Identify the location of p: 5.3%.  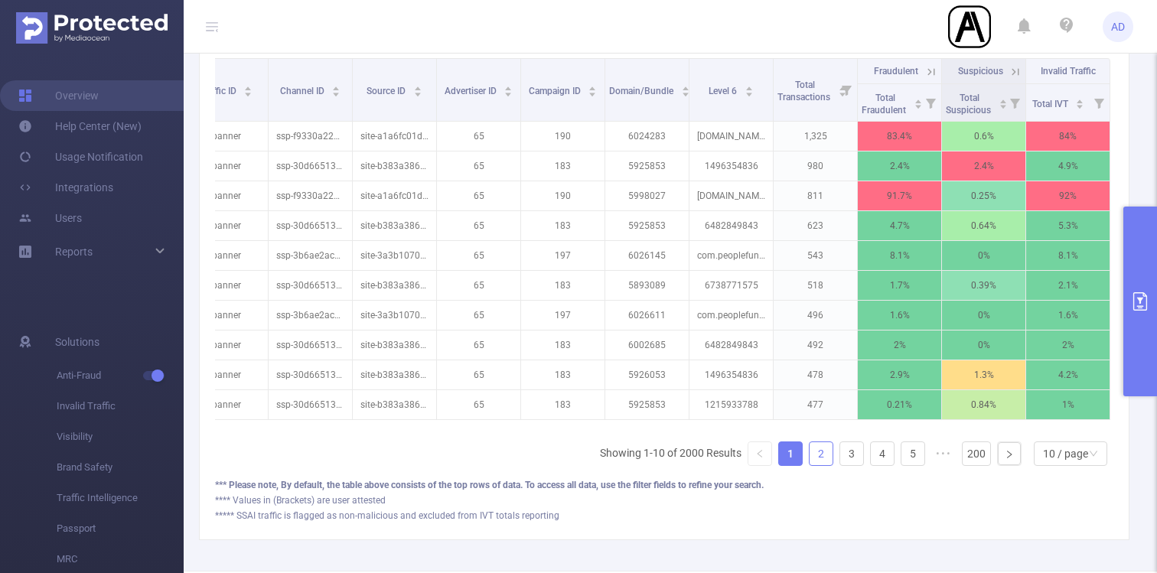
(1067, 226).